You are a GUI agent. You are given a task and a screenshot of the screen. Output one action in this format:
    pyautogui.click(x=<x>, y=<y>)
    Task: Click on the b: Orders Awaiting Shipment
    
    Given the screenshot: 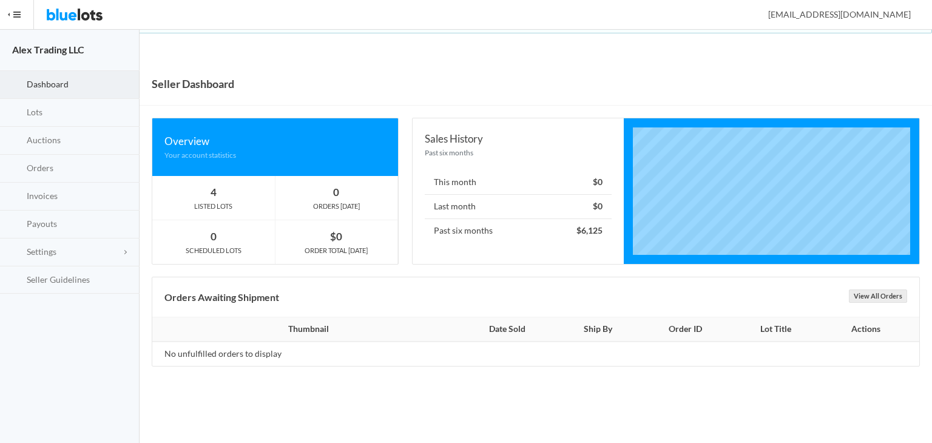 What is the action you would take?
    pyautogui.click(x=221, y=297)
    